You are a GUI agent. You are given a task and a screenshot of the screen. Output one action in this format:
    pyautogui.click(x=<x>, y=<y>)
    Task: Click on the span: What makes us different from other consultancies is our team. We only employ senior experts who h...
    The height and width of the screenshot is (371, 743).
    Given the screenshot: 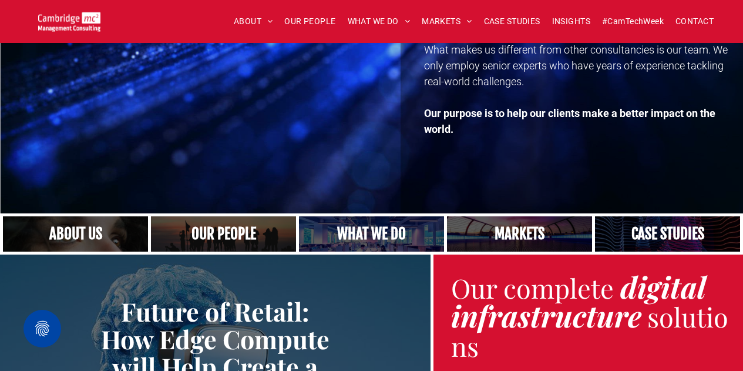 What is the action you would take?
    pyautogui.click(x=575, y=65)
    